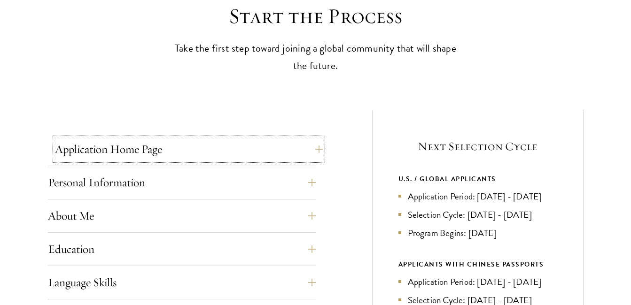 The width and height of the screenshot is (631, 305). Describe the element at coordinates (316, 16) in the screenshot. I see `h2: Start the Process` at that location.